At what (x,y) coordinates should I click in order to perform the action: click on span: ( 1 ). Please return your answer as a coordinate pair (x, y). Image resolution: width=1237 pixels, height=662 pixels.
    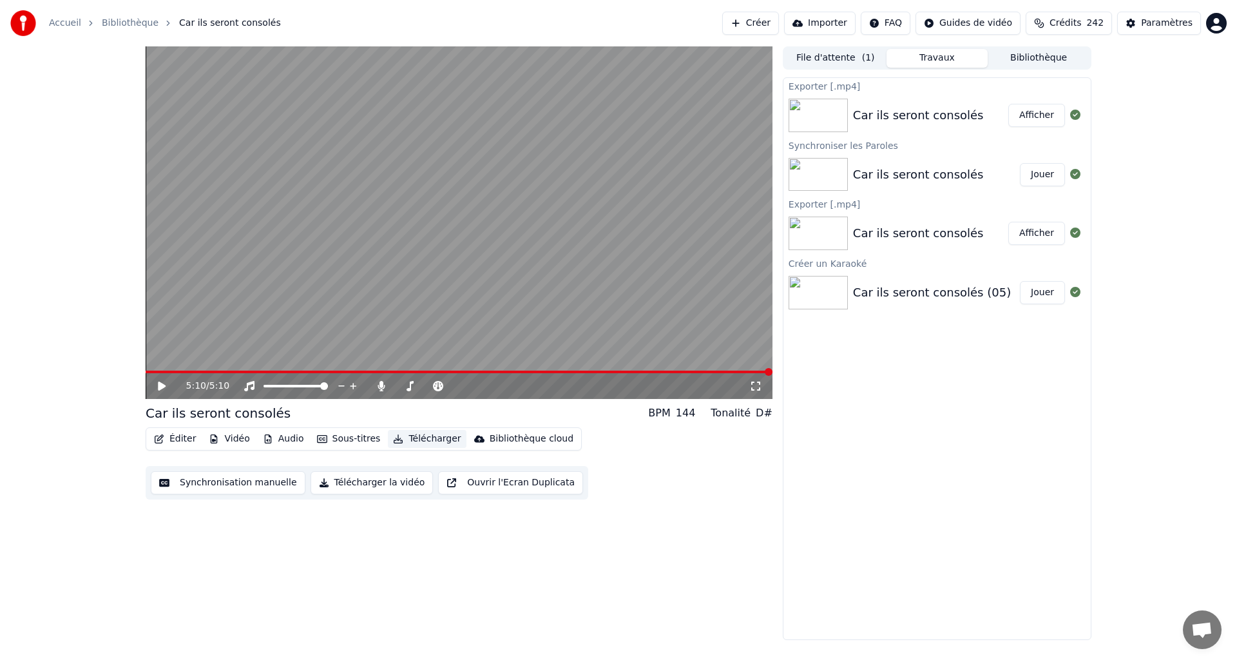
    Looking at the image, I should click on (869, 58).